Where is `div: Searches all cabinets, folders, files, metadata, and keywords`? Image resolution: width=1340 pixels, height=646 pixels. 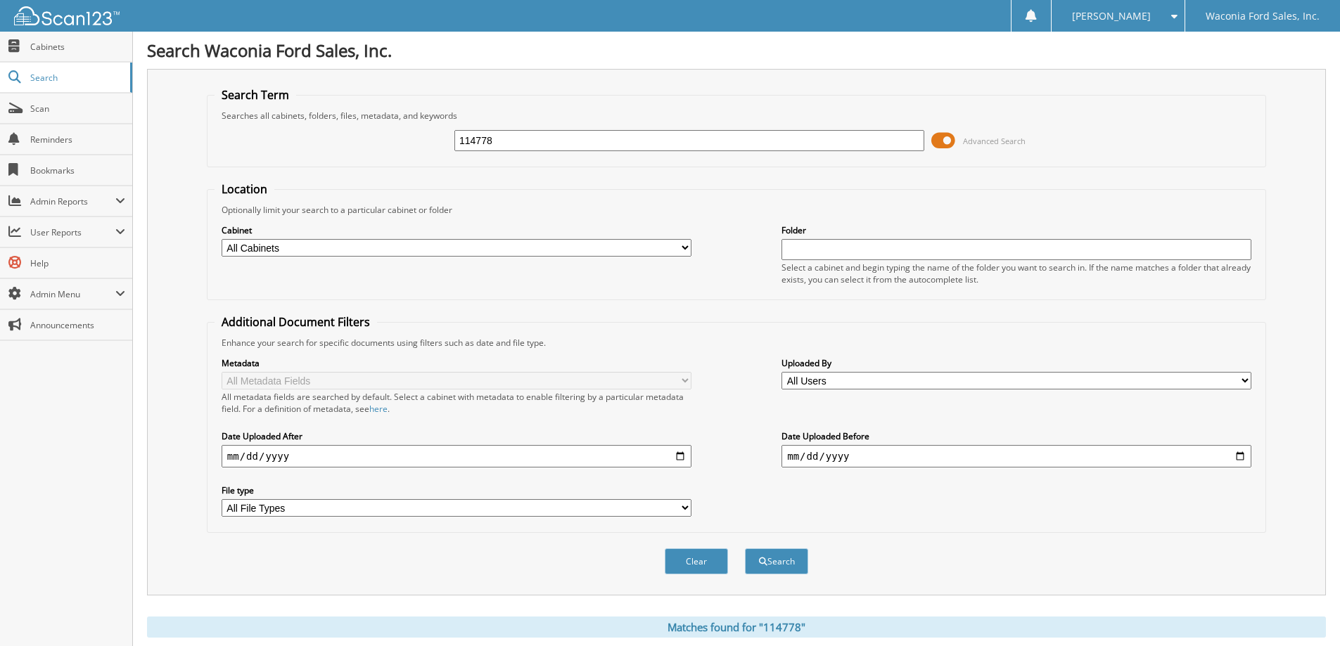 div: Searches all cabinets, folders, files, metadata, and keywords is located at coordinates (736, 115).